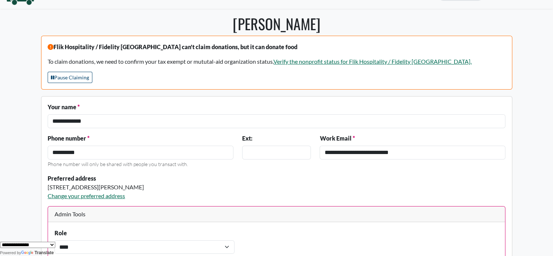  What do you see at coordinates (28, 253) in the screenshot?
I see `img: Google Translate` at bounding box center [28, 253].